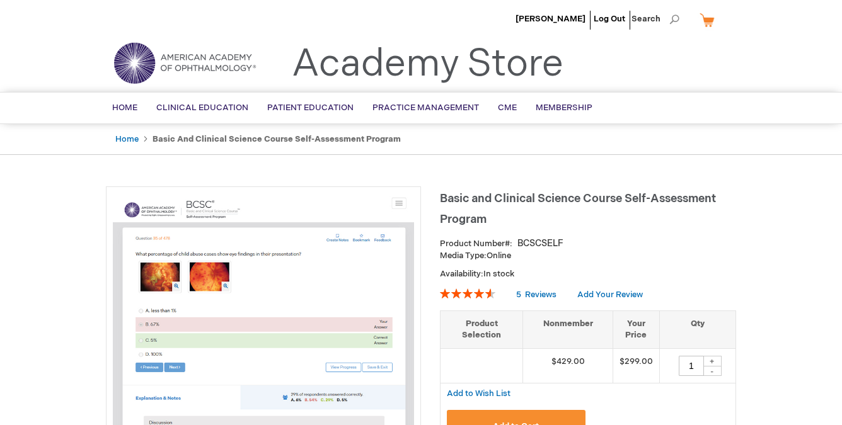 This screenshot has height=425, width=842. Describe the element at coordinates (482, 330) in the screenshot. I see `th: Product Selection` at that location.